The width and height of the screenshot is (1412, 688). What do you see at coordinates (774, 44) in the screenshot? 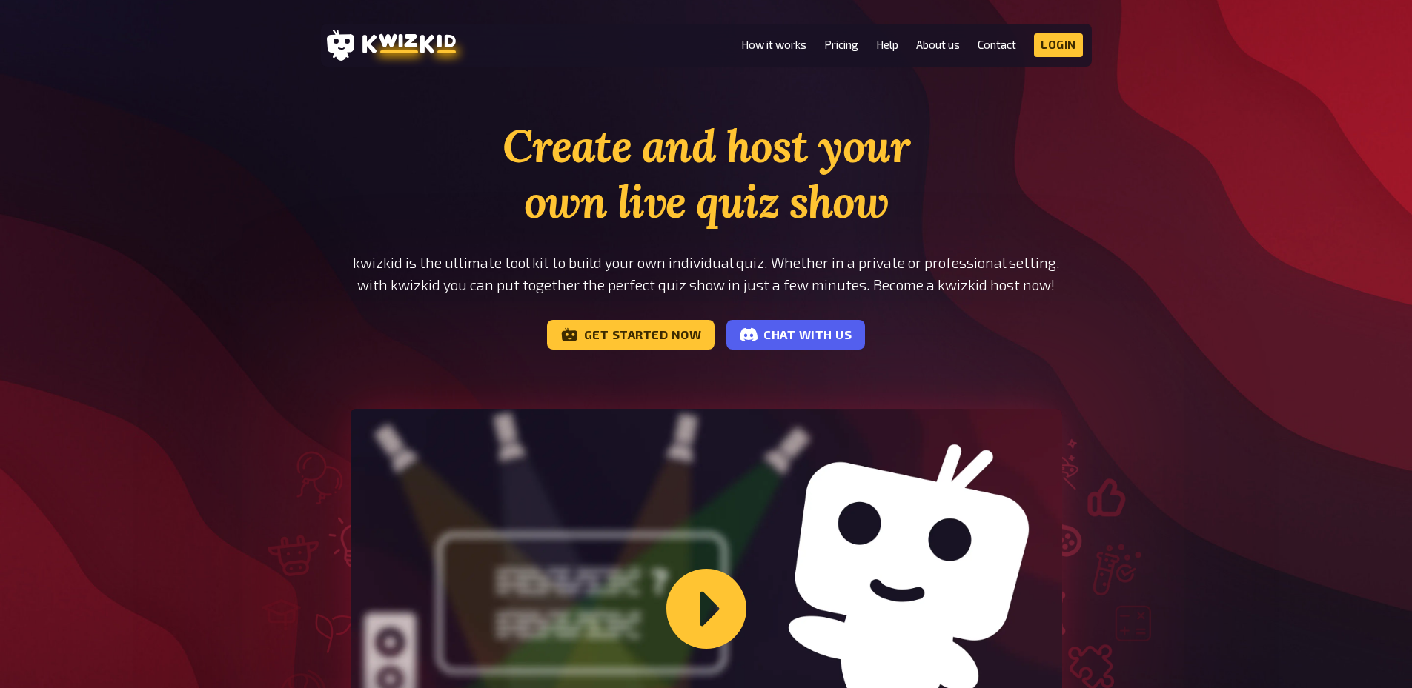
I see `a: How it works` at bounding box center [774, 44].